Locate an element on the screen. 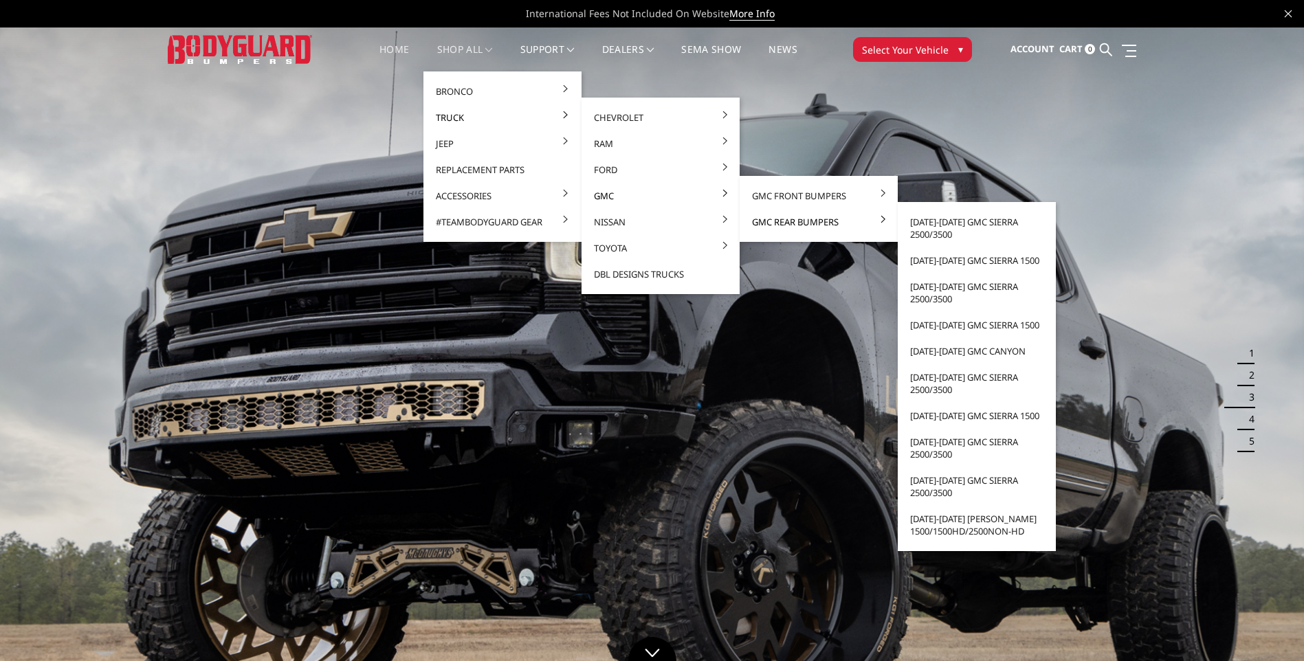 Image resolution: width=1304 pixels, height=661 pixels. a: GMC Front Bumpers is located at coordinates (818, 196).